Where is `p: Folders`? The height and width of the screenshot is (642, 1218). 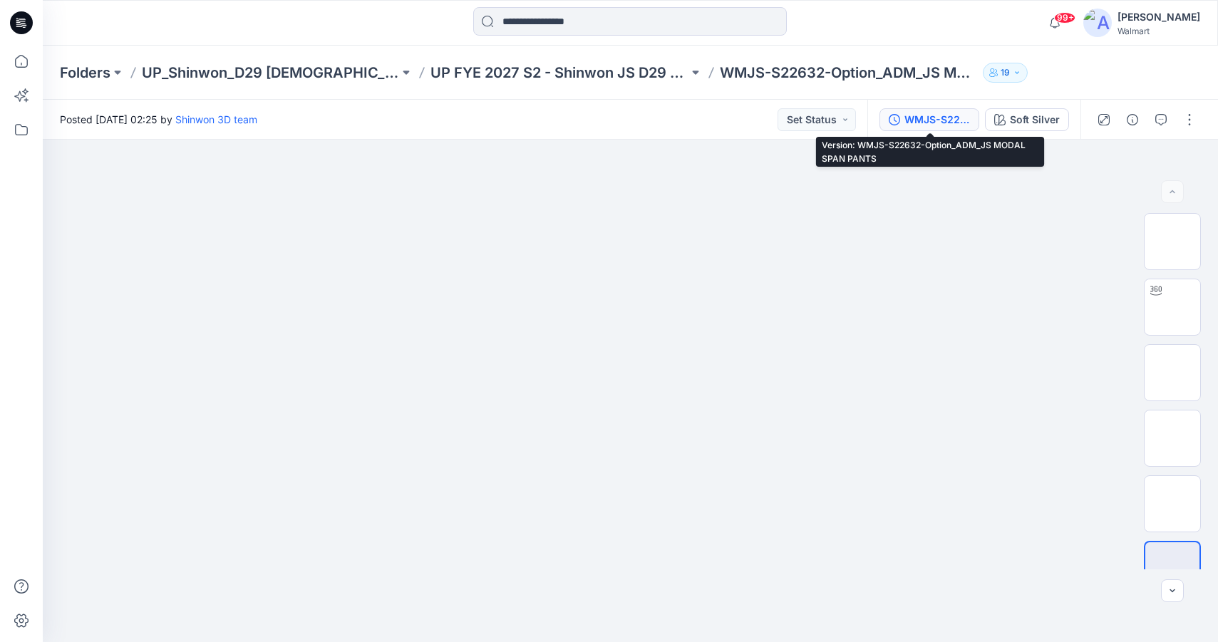 p: Folders is located at coordinates (85, 73).